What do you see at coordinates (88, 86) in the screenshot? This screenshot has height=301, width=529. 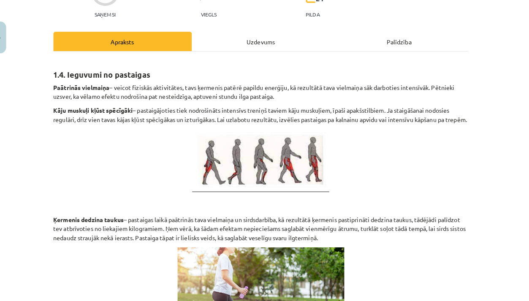 I see `strong: Paātrinās vielmaiņa` at bounding box center [88, 86].